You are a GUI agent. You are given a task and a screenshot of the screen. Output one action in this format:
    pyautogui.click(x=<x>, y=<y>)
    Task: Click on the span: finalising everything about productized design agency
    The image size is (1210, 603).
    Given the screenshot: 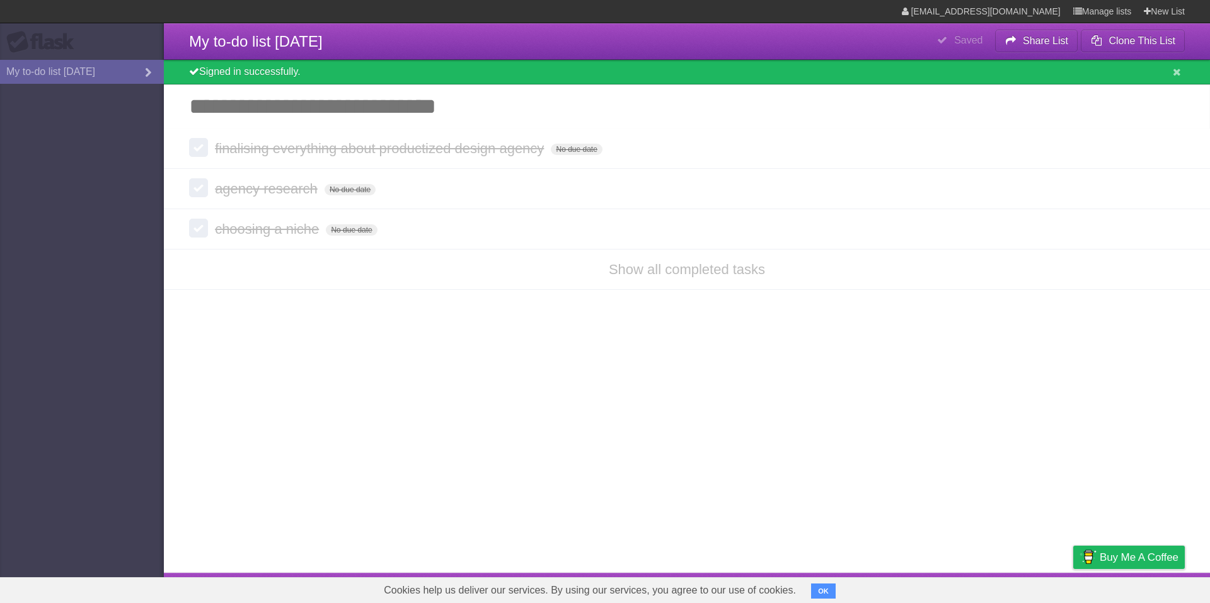 What is the action you would take?
    pyautogui.click(x=381, y=148)
    